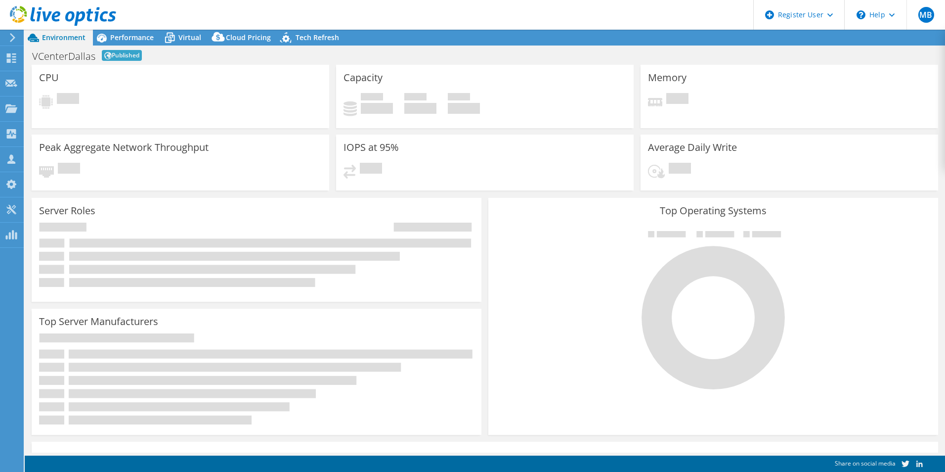  What do you see at coordinates (372, 98) in the screenshot?
I see `span: Used` at bounding box center [372, 98].